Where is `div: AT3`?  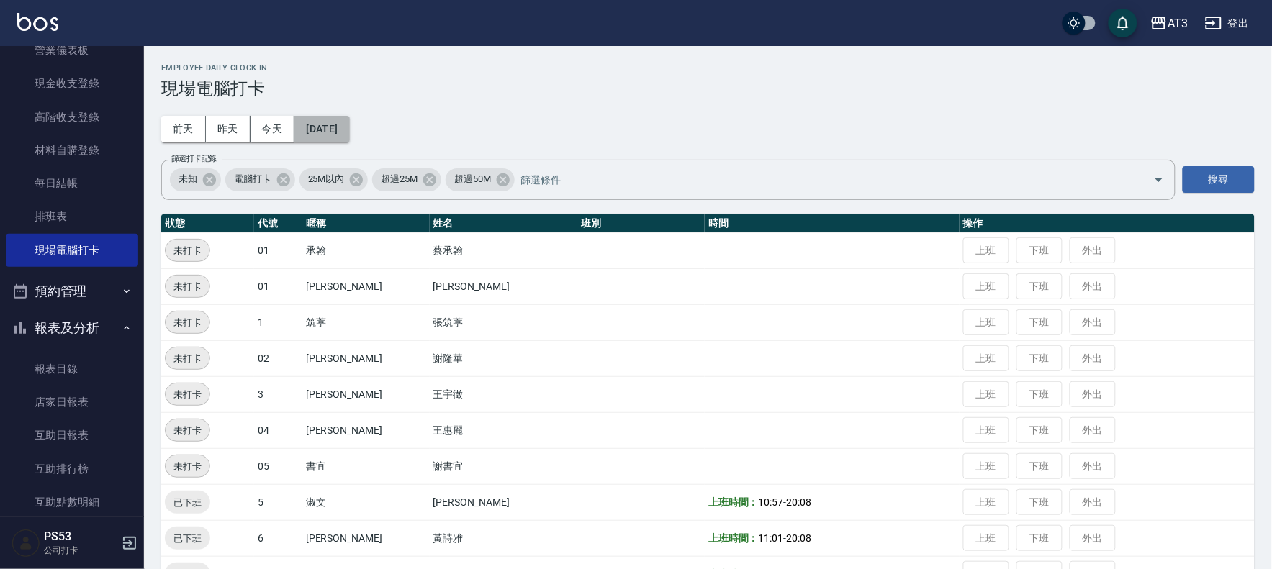
div: AT3 is located at coordinates (1177, 23).